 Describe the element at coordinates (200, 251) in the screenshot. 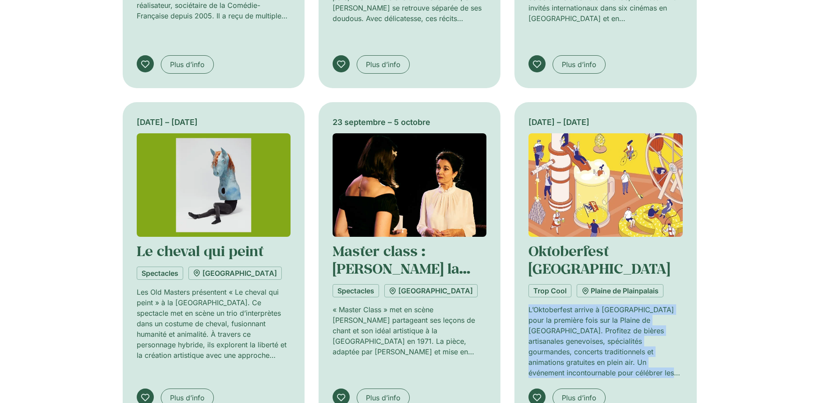

I see `a: Le cheval qui peint` at that location.